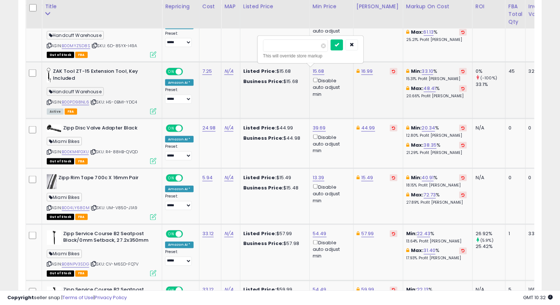  What do you see at coordinates (111, 297) in the screenshot?
I see `a: Privacy Policy` at bounding box center [111, 297].